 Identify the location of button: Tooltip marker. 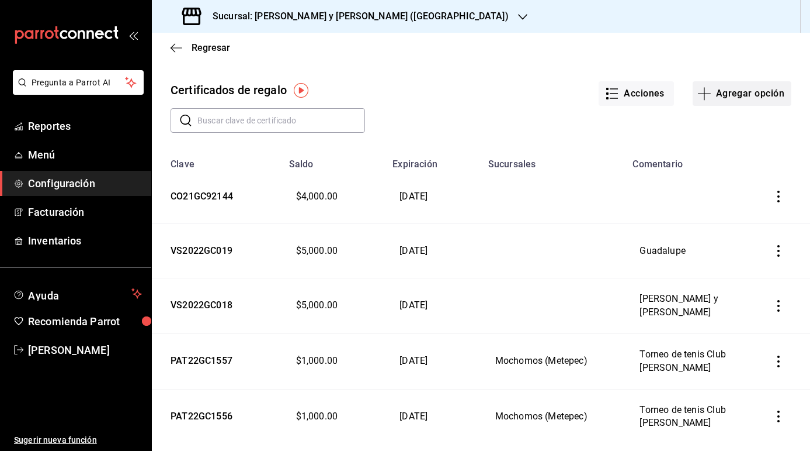
(301, 90).